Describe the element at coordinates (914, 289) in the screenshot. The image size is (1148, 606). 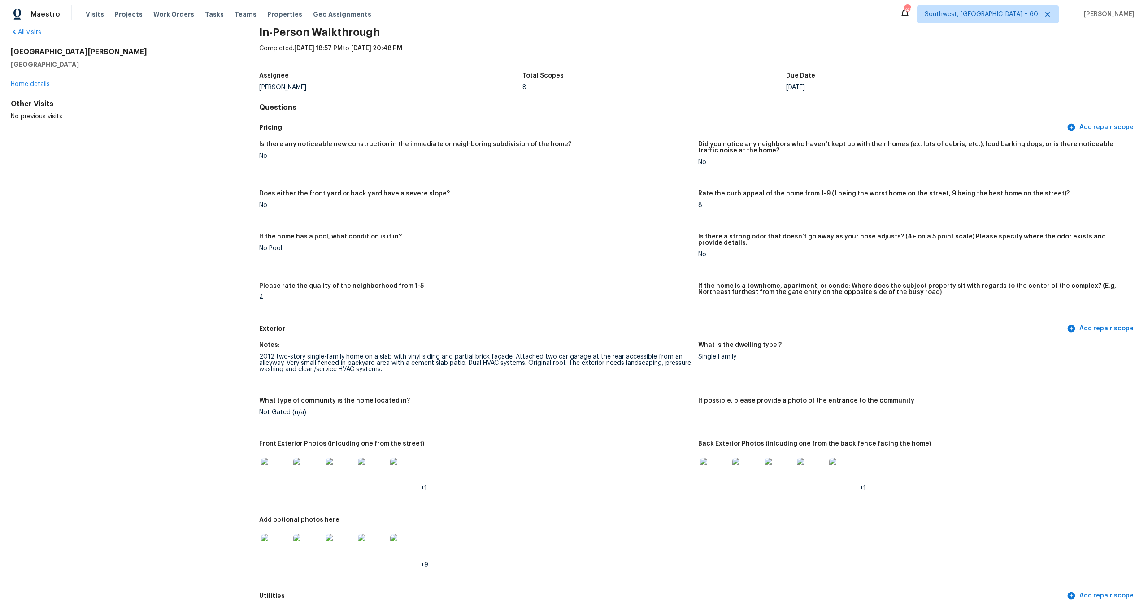
I see `h5: If the home is a townhome, apartment, or condo: Where does the subject property sit with regards ...` at that location.